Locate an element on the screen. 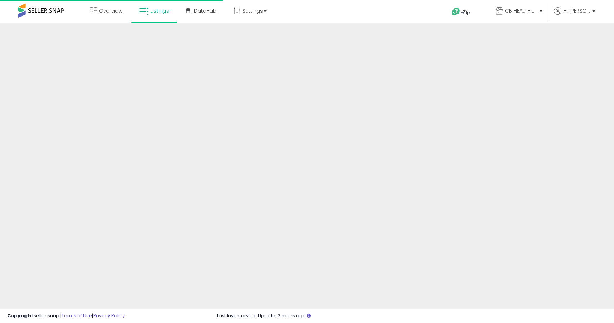 The height and width of the screenshot is (323, 614). div: Last InventoryLab Update: 2 hours ago. is located at coordinates (412, 316).